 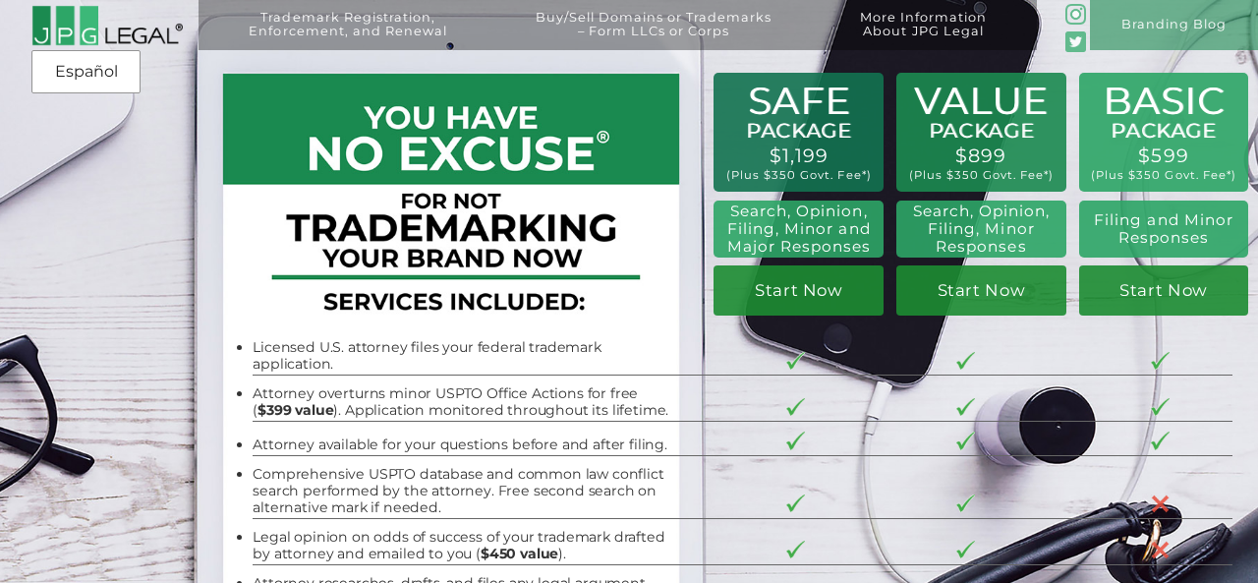 What do you see at coordinates (519, 553) in the screenshot?
I see `b: $450 value` at bounding box center [519, 553].